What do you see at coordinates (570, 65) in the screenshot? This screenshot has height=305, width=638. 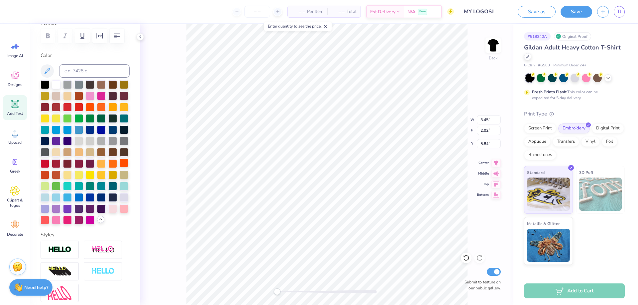 I see `span: Minimum Order: 24 +` at bounding box center [570, 65].